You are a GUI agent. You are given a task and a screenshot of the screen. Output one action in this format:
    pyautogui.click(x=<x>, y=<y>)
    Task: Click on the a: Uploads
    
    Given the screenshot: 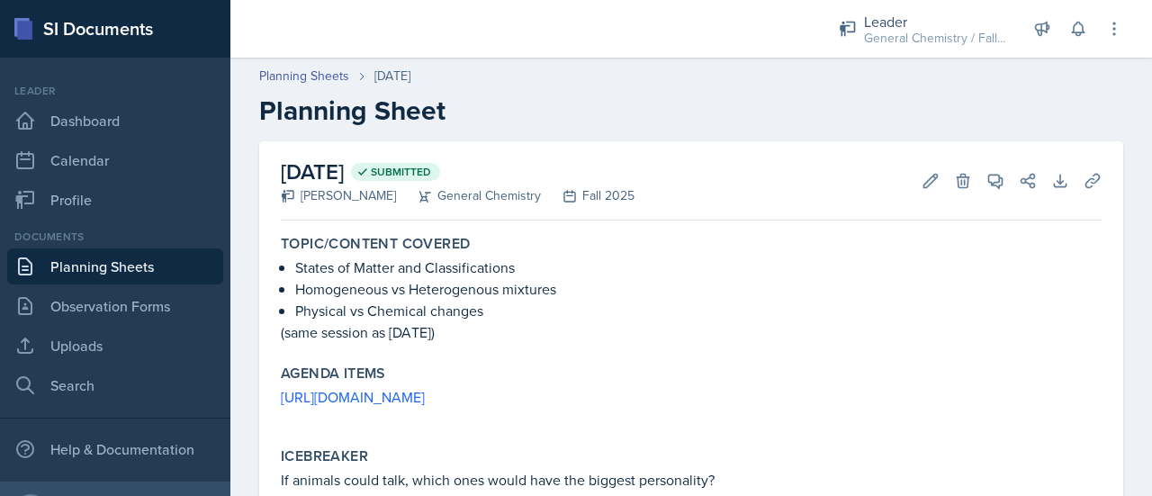 What is the action you would take?
    pyautogui.click(x=115, y=346)
    